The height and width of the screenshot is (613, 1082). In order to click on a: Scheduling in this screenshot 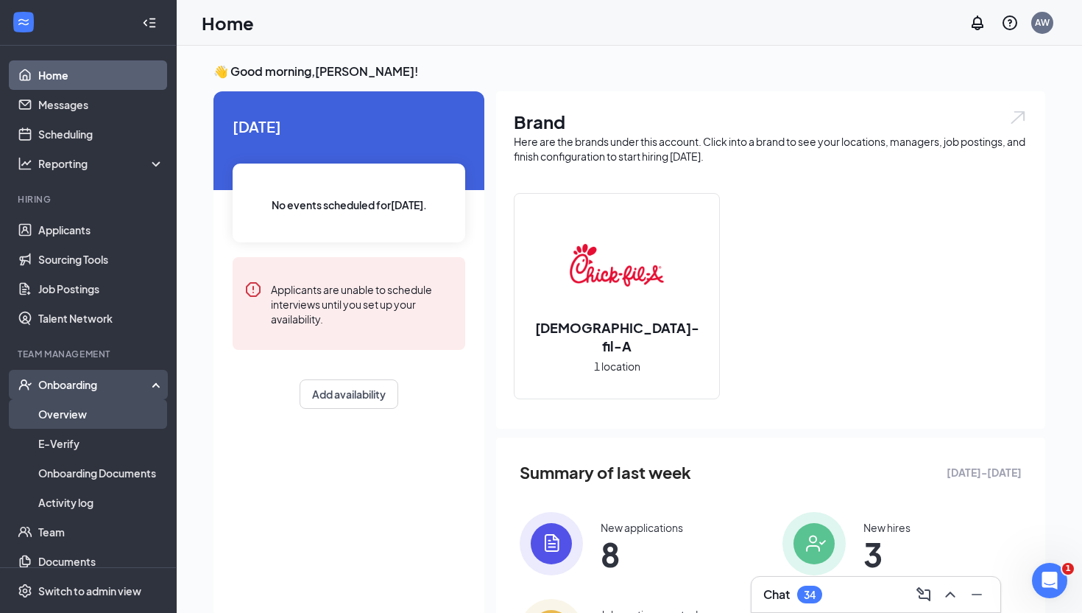, I will do `click(101, 134)`.